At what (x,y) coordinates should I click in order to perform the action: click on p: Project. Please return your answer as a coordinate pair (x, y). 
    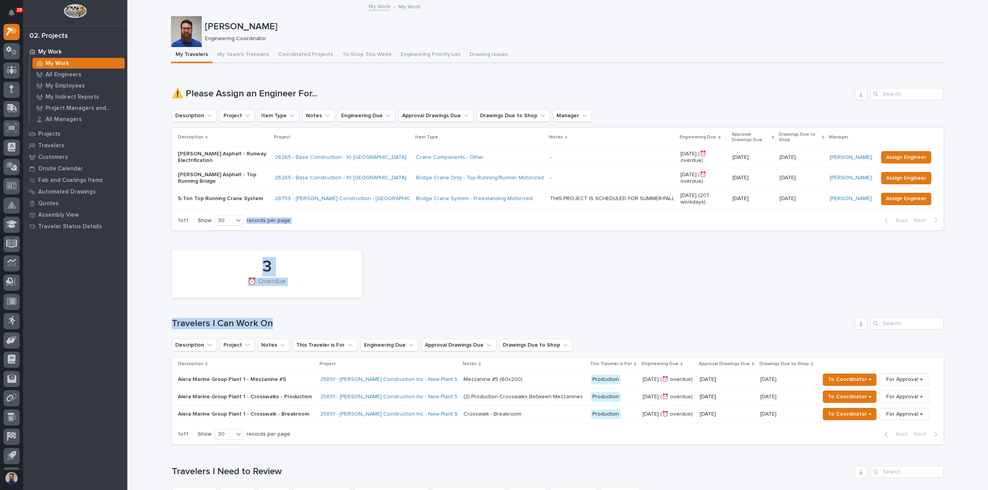
    Looking at the image, I should click on (328, 364).